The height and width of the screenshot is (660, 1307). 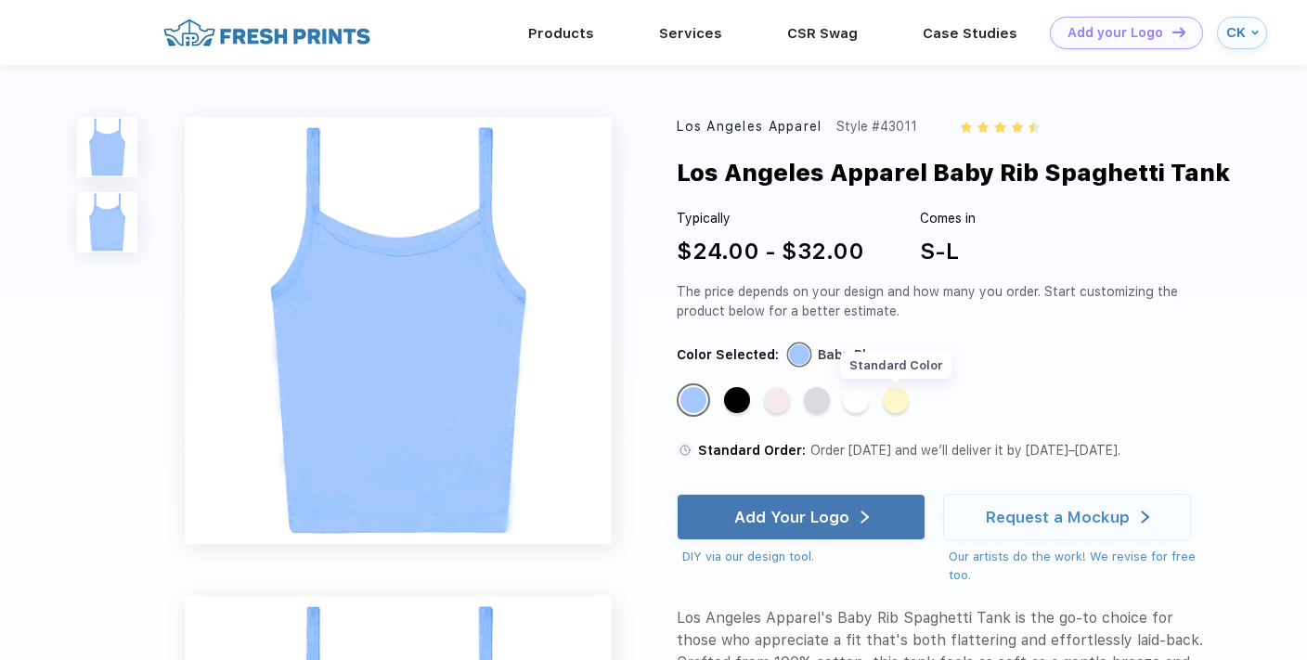 What do you see at coordinates (398, 330) in the screenshot?
I see `img: func=resize&h=640` at bounding box center [398, 330].